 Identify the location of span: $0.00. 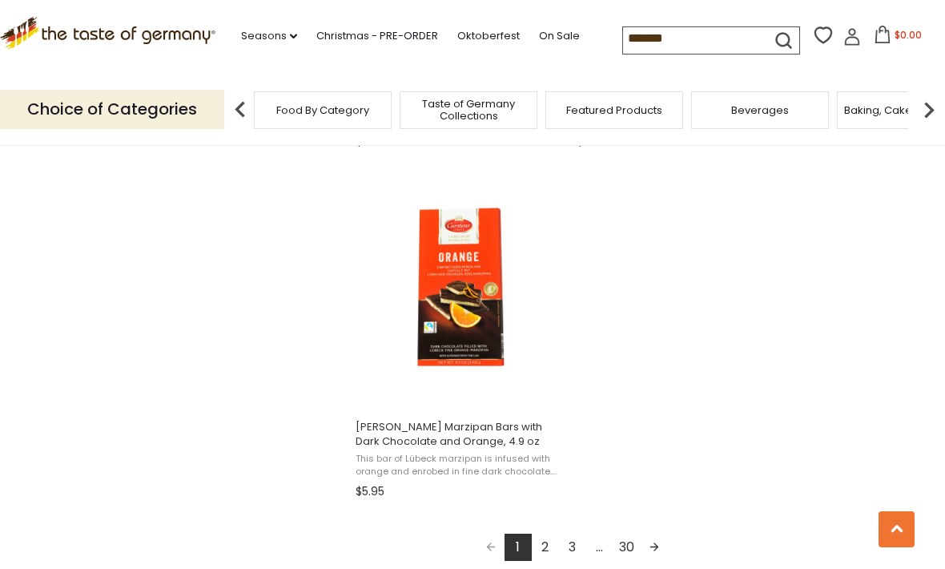
(908, 34).